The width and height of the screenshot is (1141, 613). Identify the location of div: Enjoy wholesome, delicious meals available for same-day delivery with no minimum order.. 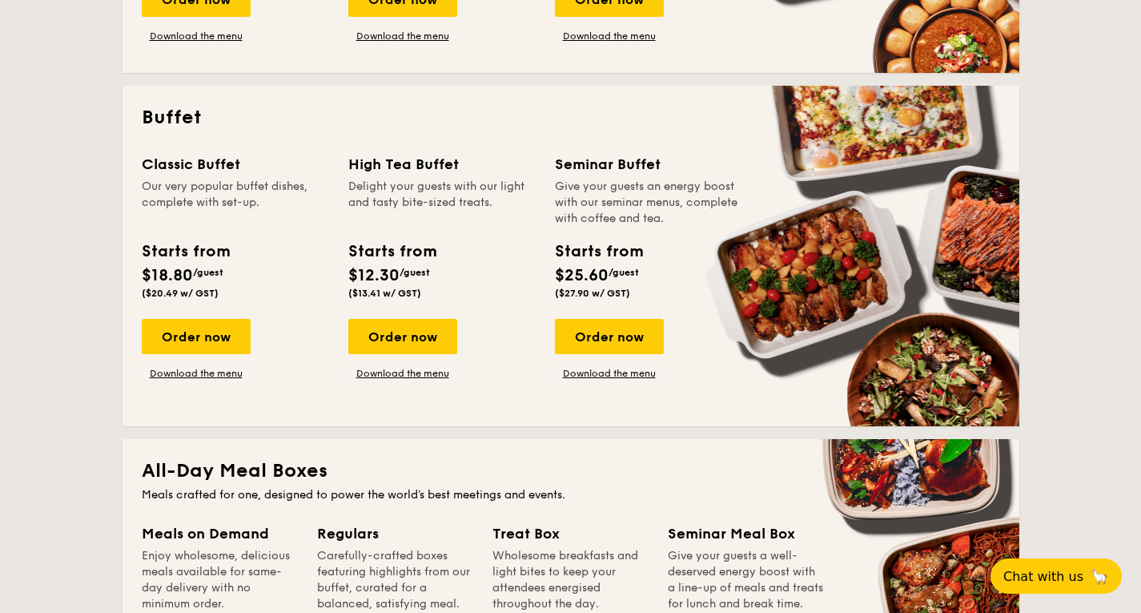
(219, 580).